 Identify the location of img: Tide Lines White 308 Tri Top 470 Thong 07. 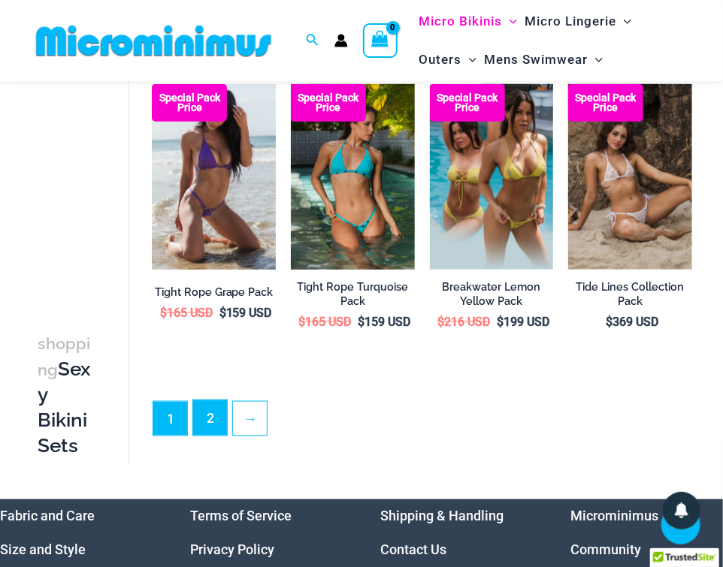
(630, 177).